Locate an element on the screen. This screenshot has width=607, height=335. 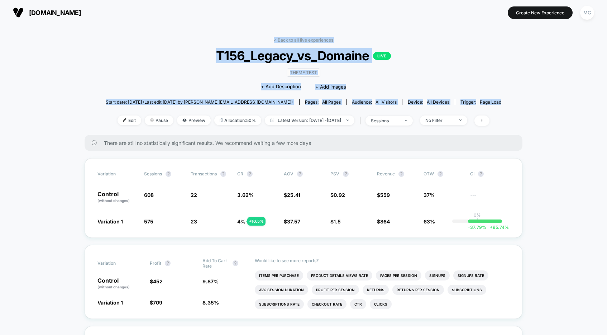
li: Checkout Rate is located at coordinates (327, 304).